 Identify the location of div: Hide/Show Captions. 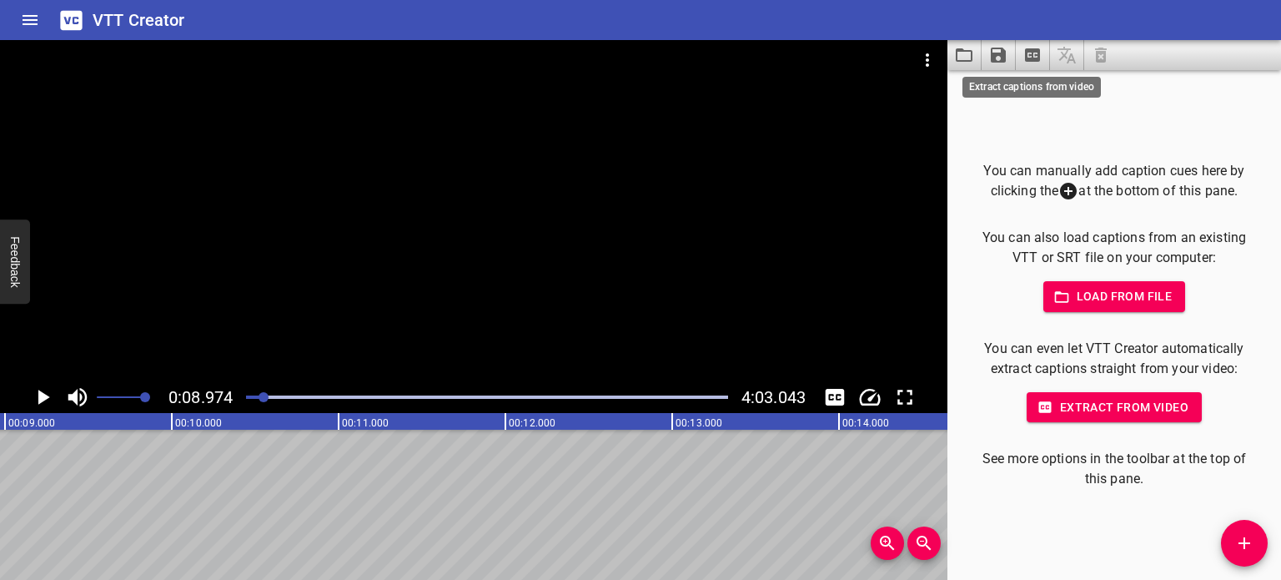
(835, 397).